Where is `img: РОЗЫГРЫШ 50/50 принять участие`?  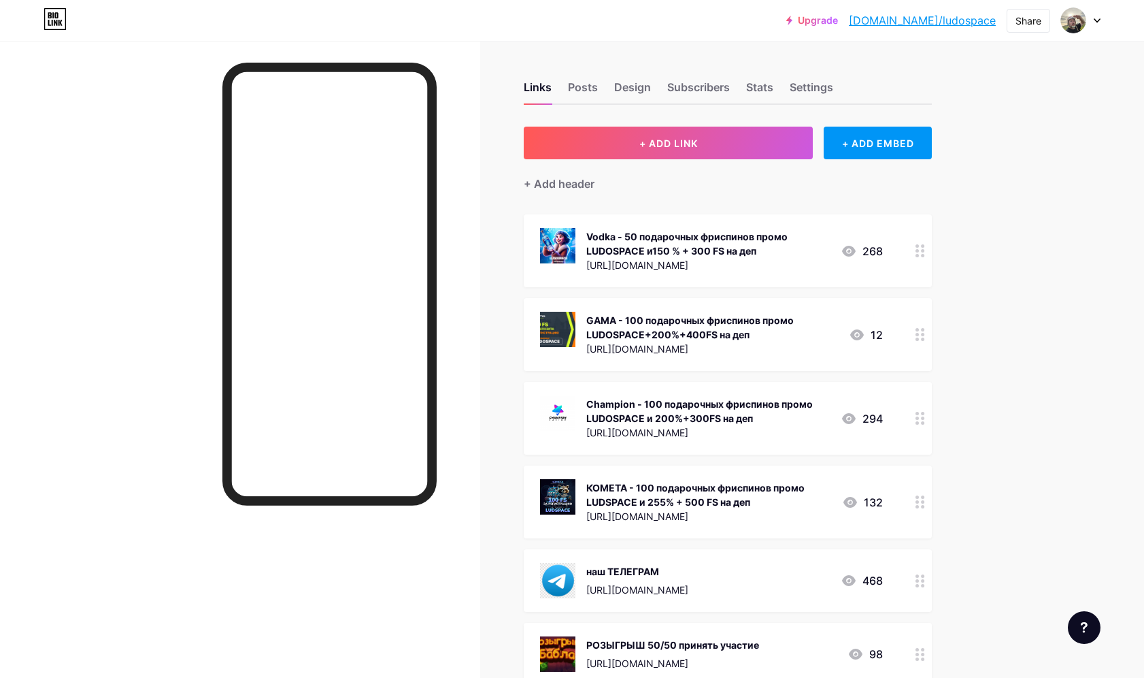 img: РОЗЫГРЫШ 50/50 принять участие is located at coordinates (558, 654).